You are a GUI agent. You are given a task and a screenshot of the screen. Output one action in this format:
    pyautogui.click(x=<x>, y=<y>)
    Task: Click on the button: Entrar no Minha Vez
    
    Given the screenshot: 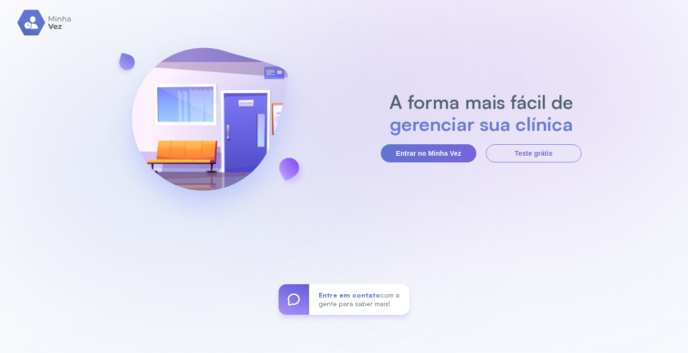 What is the action you would take?
    pyautogui.click(x=428, y=153)
    